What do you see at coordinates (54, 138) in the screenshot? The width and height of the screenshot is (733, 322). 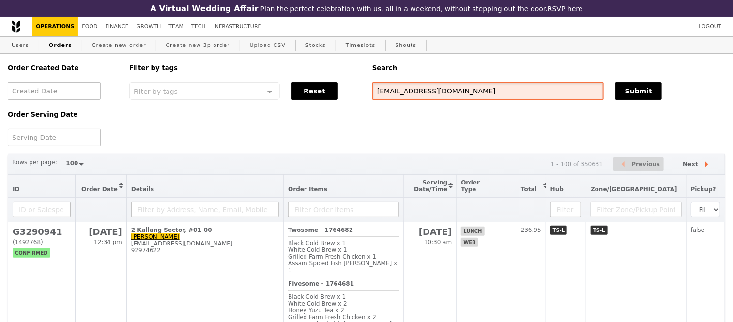 I see `input: Serving Date` at bounding box center [54, 138].